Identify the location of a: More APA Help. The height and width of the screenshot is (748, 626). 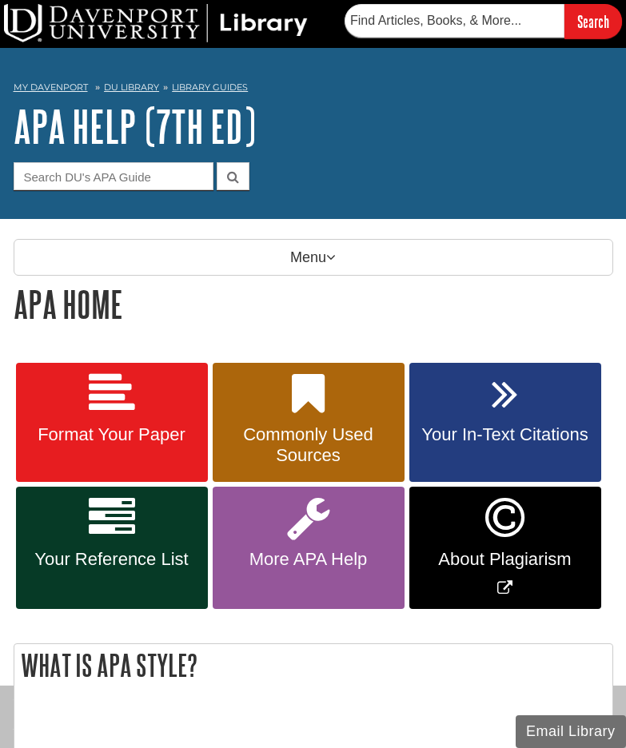
(309, 548).